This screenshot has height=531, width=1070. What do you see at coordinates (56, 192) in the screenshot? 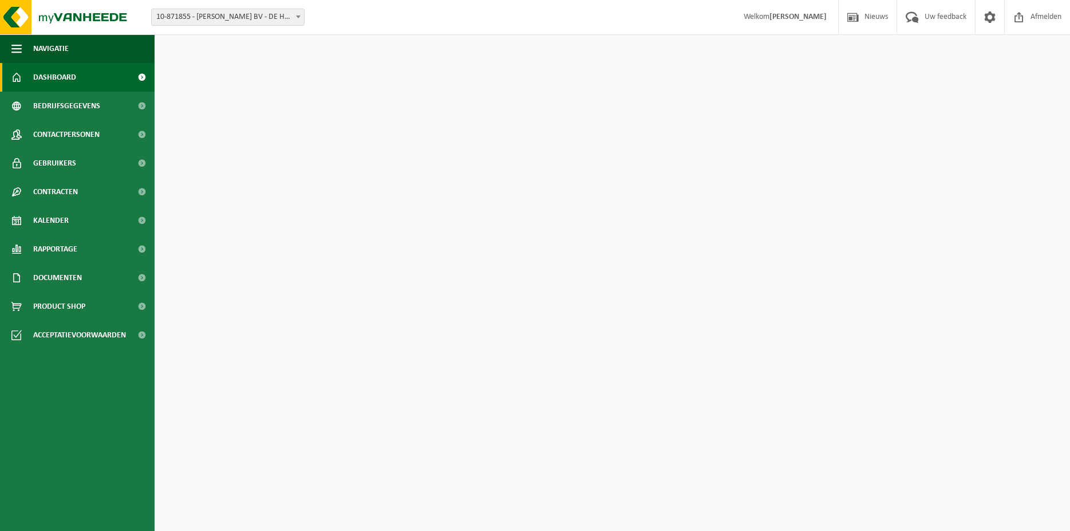
I see `span: Contracten` at bounding box center [56, 192].